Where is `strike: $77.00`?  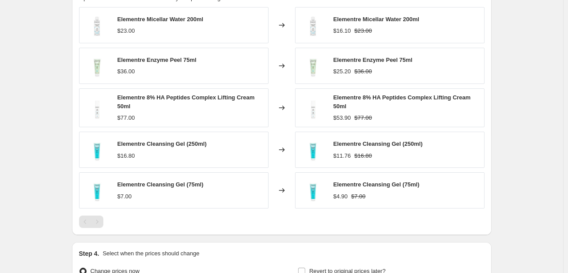 strike: $77.00 is located at coordinates (363, 118).